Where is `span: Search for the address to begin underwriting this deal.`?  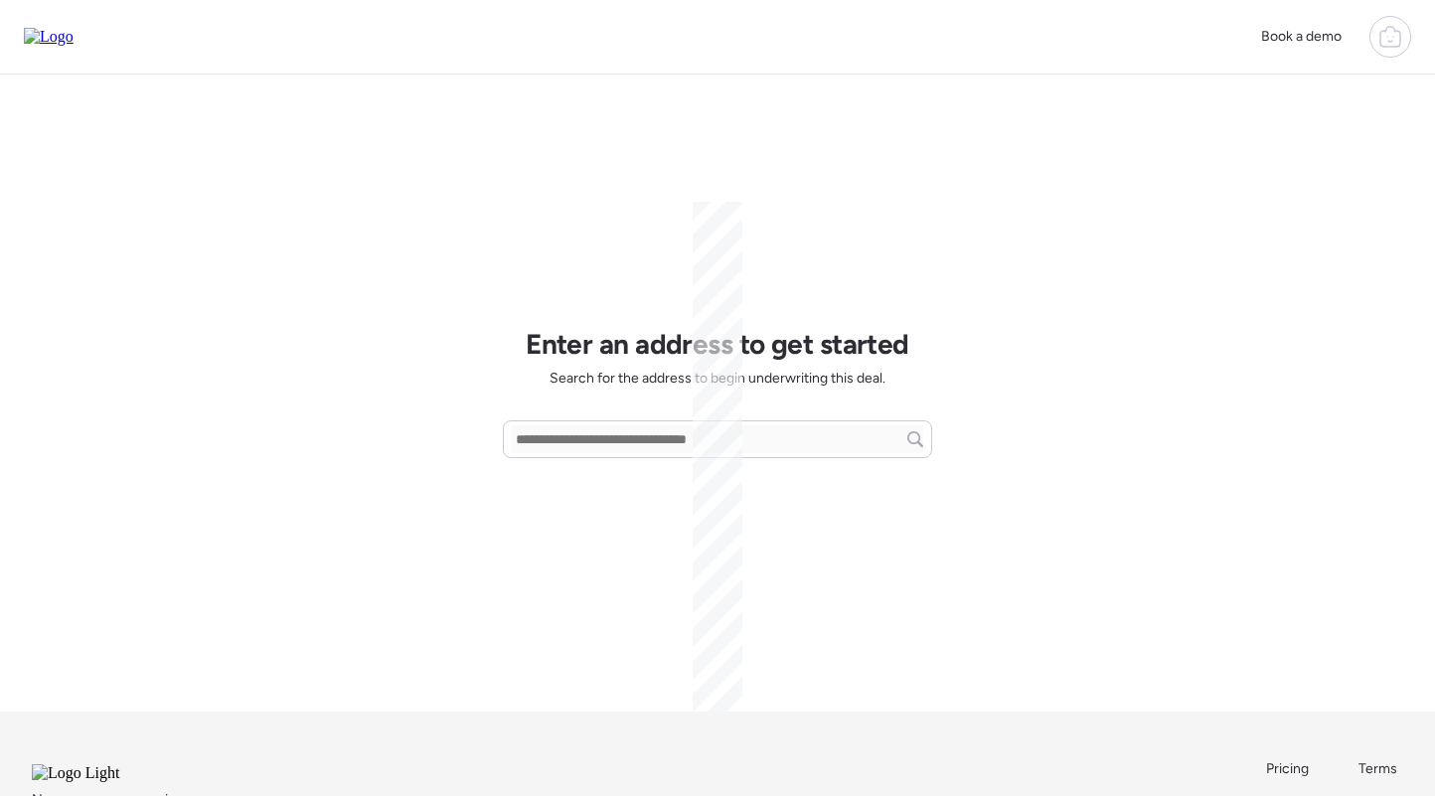 span: Search for the address to begin underwriting this deal. is located at coordinates (718, 379).